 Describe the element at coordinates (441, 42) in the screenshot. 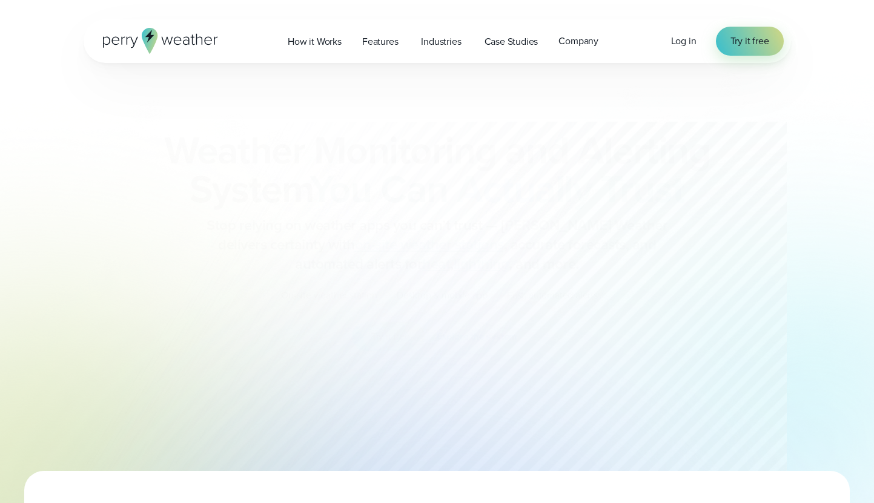

I see `span: Industries` at that location.